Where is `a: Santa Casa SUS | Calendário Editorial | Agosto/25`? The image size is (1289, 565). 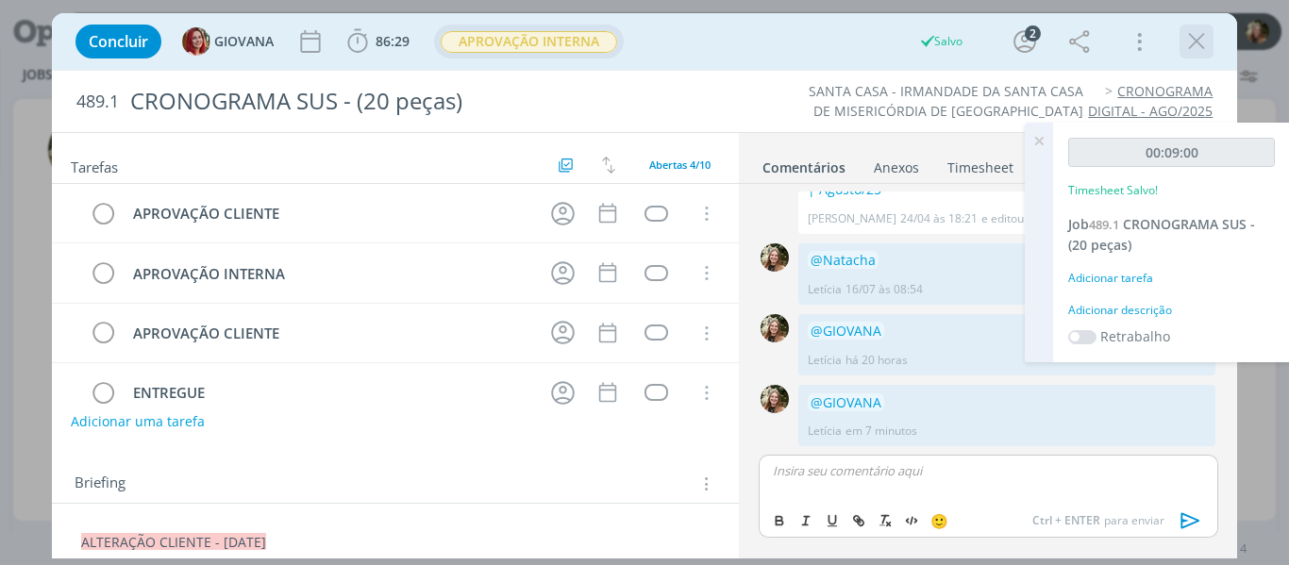 a: Santa Casa SUS | Calendário Editorial | Agosto/25 is located at coordinates (1007, 178).